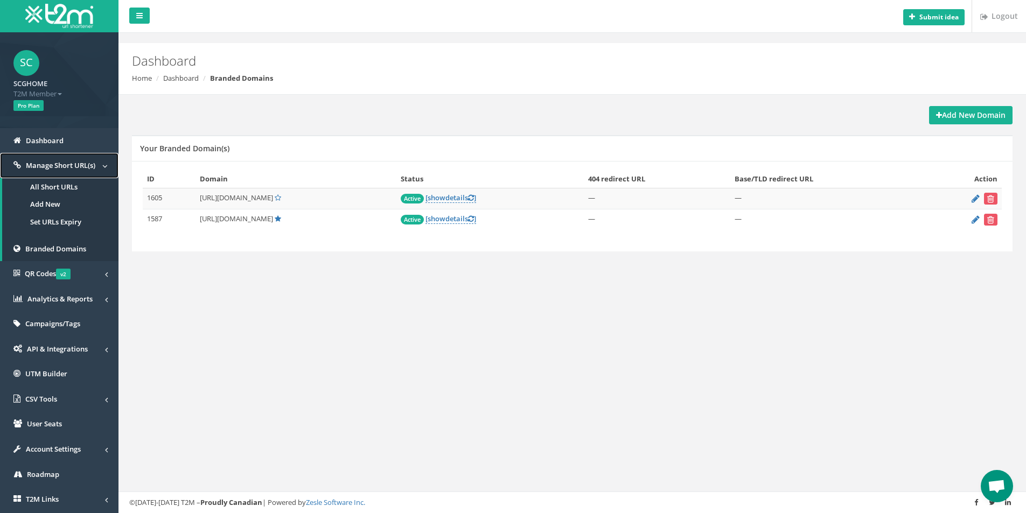  Describe the element at coordinates (42, 499) in the screenshot. I see `span: T2M Links` at that location.